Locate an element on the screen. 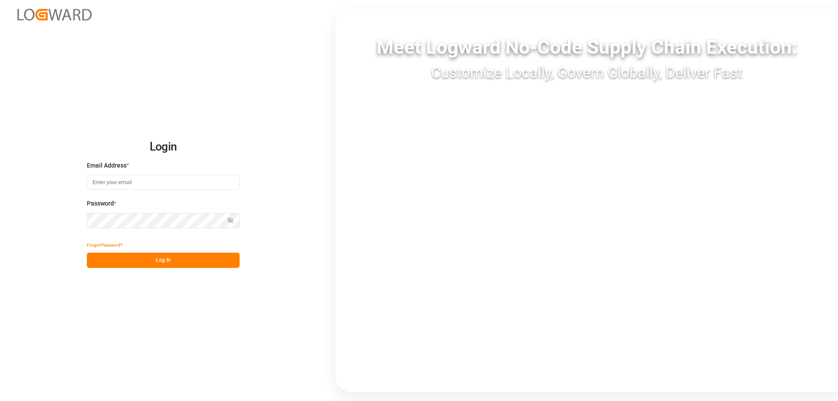 Image resolution: width=838 pixels, height=401 pixels. span: Password is located at coordinates (100, 203).